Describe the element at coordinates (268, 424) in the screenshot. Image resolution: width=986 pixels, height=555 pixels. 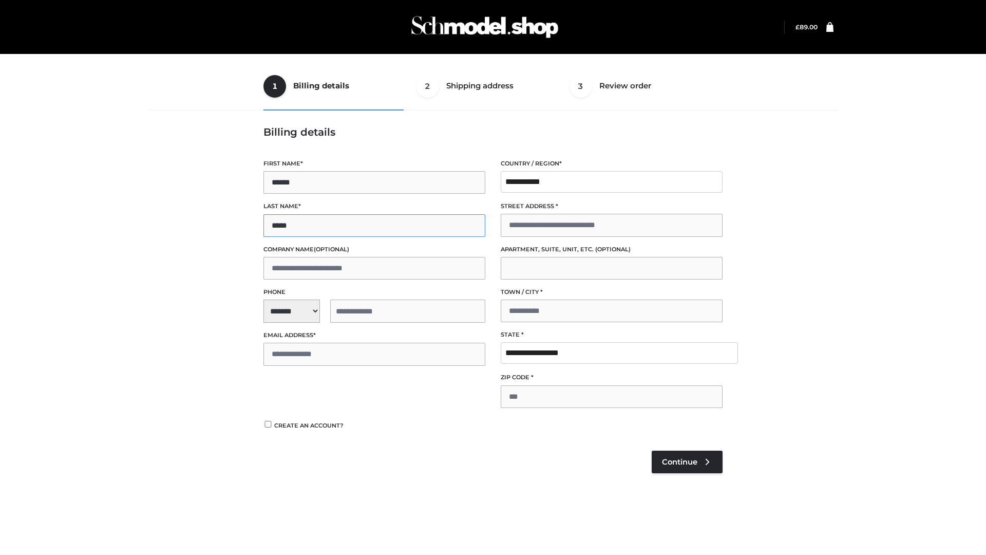
I see `input: Create an account?` at that location.